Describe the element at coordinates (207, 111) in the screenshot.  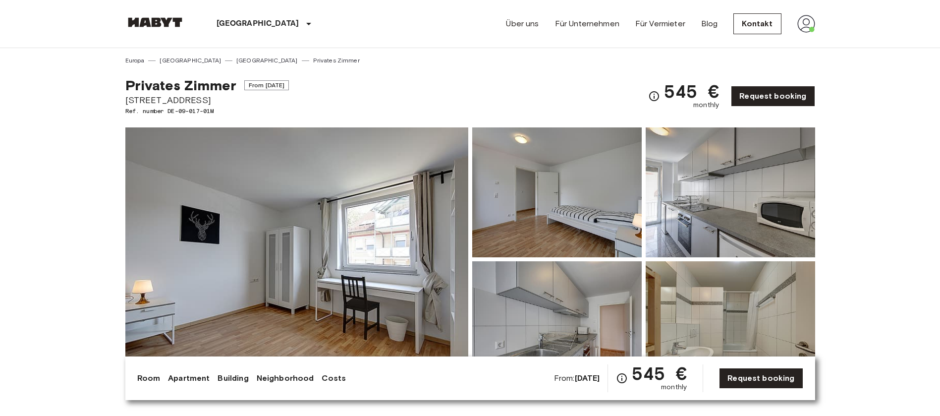
I see `span: Ref. number DE-09-017-01M` at that location.